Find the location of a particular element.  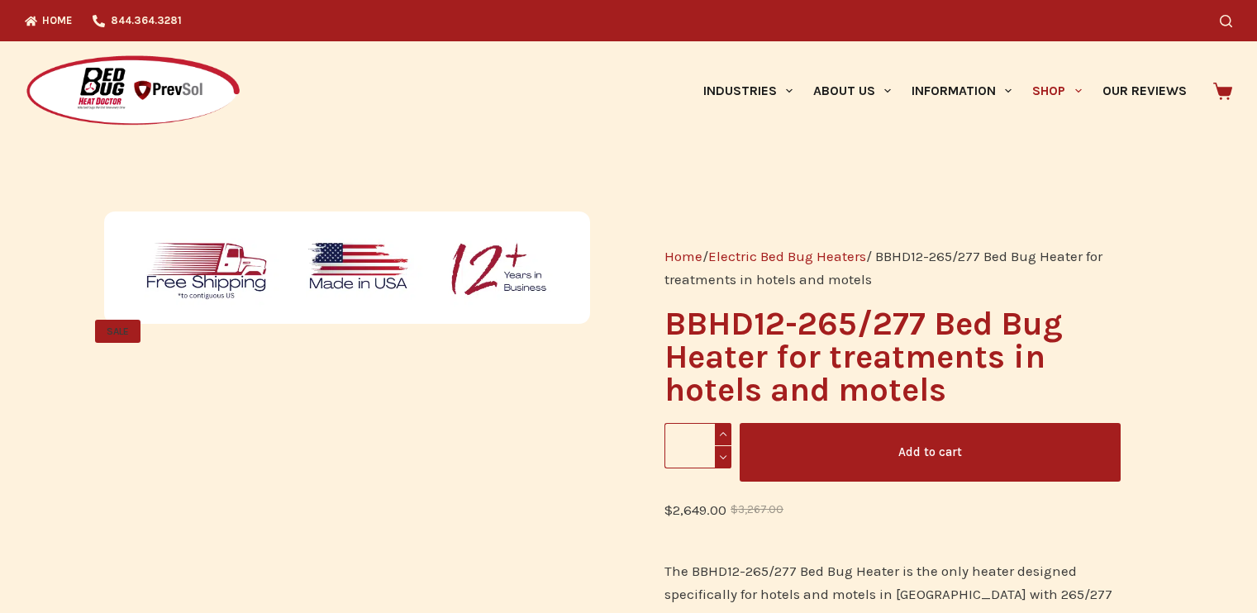

button: Add to cart is located at coordinates (930, 452).